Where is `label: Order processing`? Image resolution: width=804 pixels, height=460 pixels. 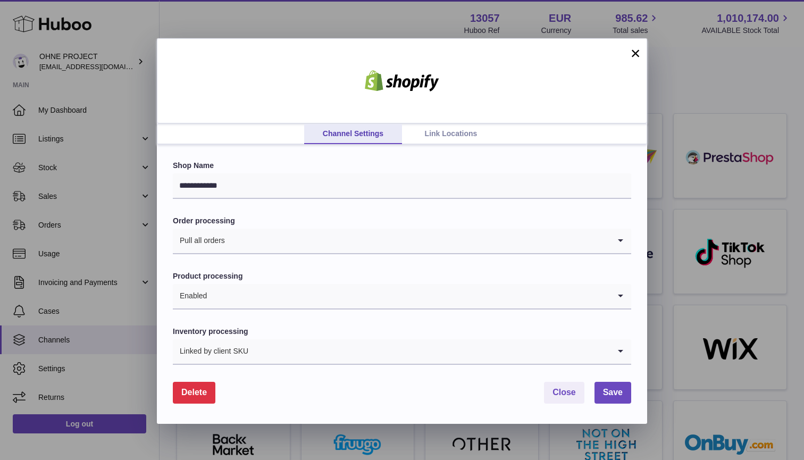 label: Order processing is located at coordinates (402, 221).